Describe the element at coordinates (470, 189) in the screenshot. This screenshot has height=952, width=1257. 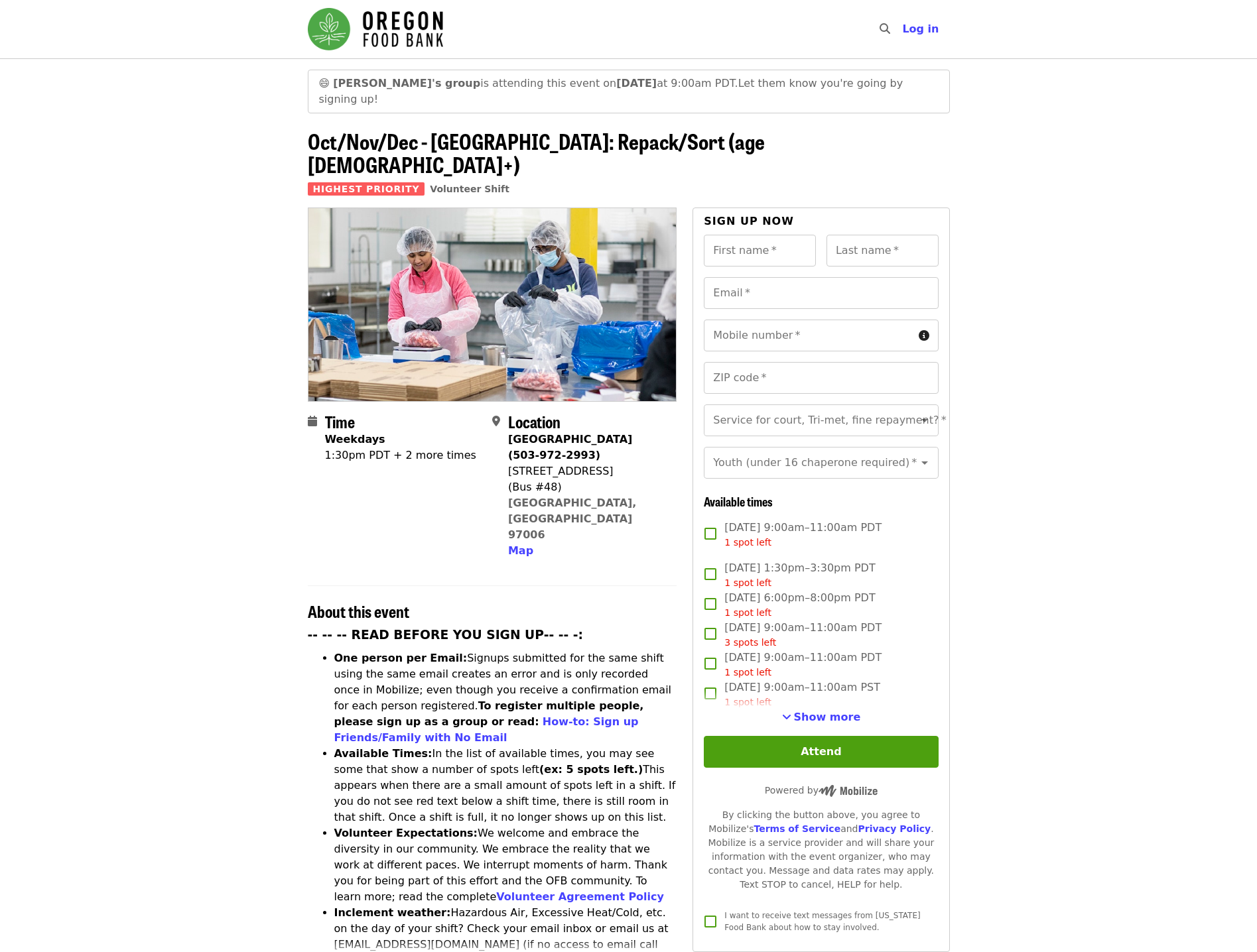
I see `a: Volunteer Shift` at that location.